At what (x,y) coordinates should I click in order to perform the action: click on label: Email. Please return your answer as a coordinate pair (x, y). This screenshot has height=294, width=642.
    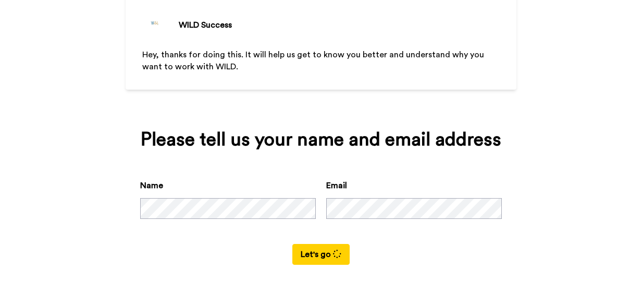
    Looking at the image, I should click on (337, 185).